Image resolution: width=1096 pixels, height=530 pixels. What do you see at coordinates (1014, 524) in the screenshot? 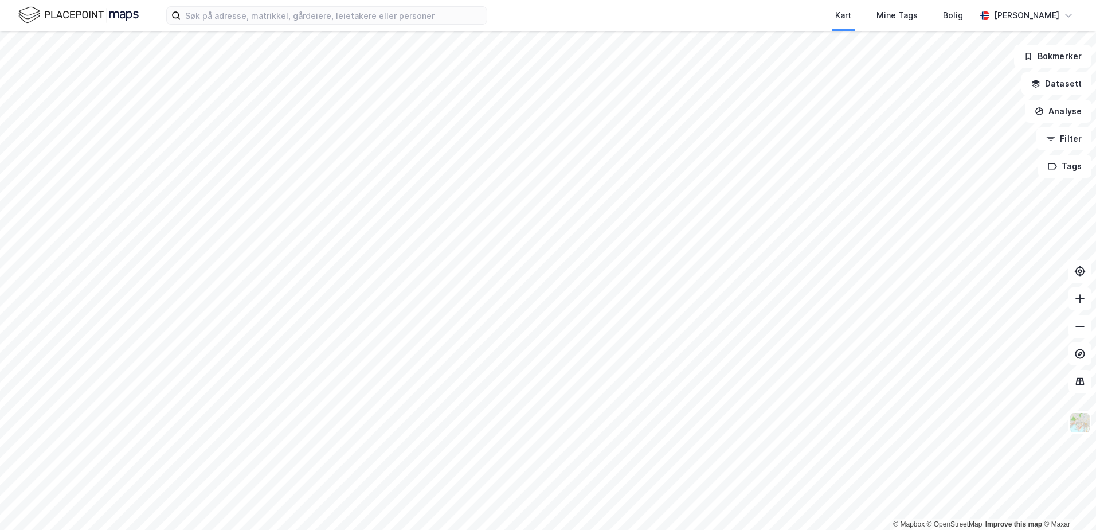
I see `a: Improve this map` at bounding box center [1014, 524].